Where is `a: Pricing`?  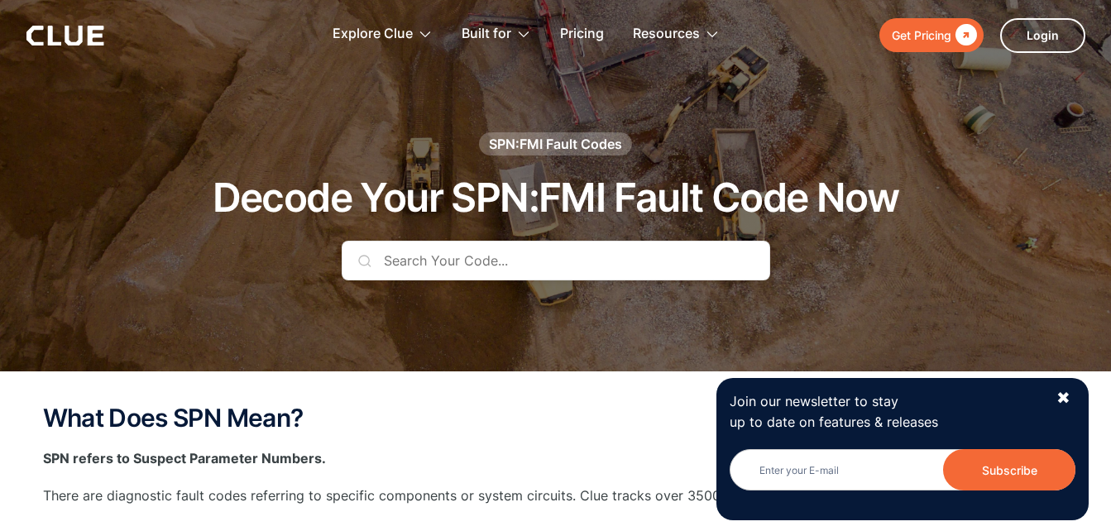
a: Pricing is located at coordinates (582, 34).